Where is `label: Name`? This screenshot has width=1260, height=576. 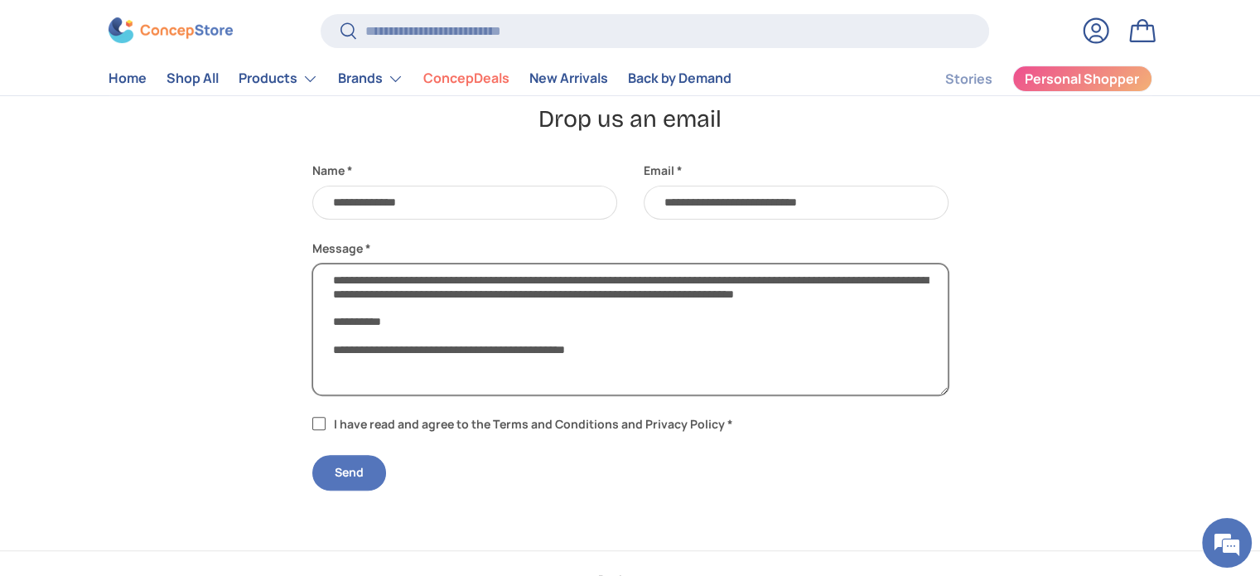 label: Name is located at coordinates (465, 170).